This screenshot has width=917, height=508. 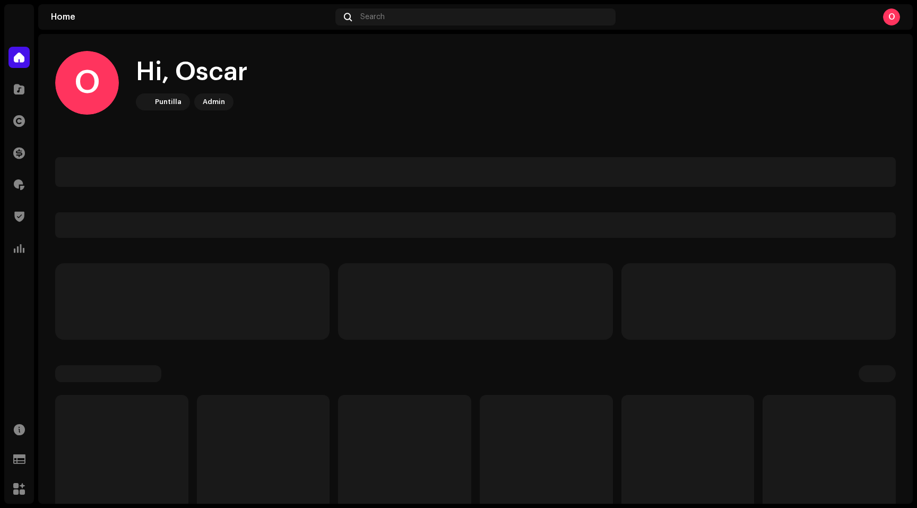 What do you see at coordinates (214, 102) in the screenshot?
I see `div: Admin` at bounding box center [214, 102].